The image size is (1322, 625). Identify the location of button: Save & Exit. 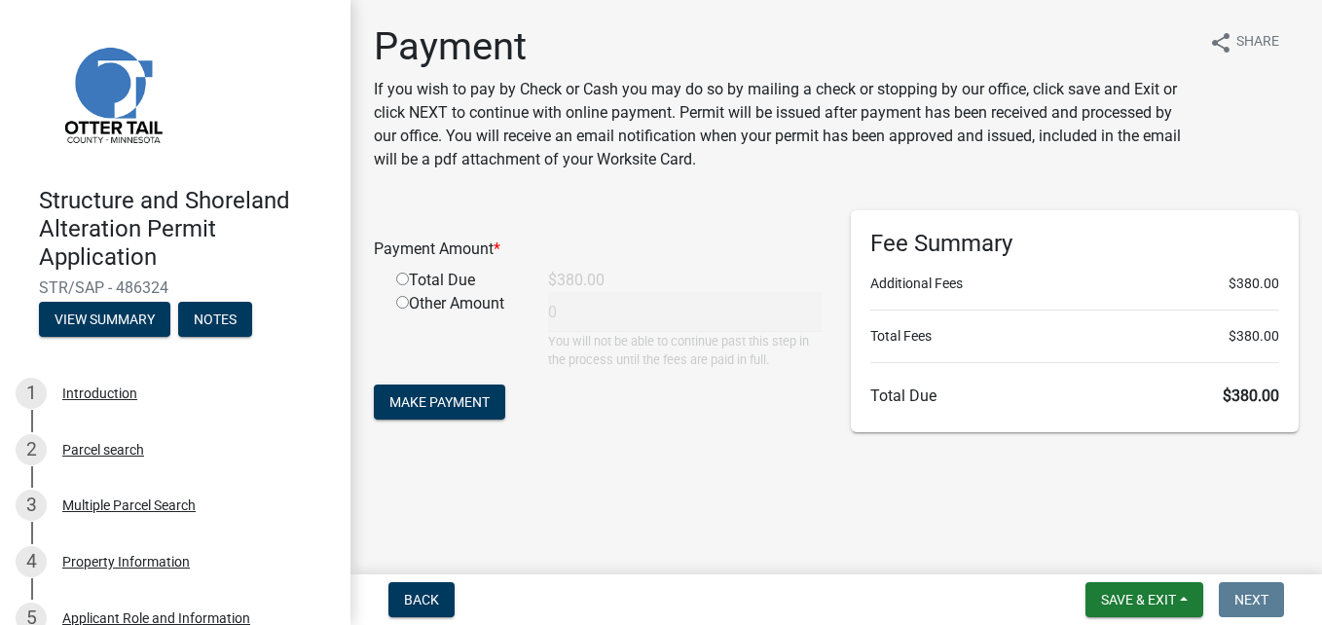
(1144, 600).